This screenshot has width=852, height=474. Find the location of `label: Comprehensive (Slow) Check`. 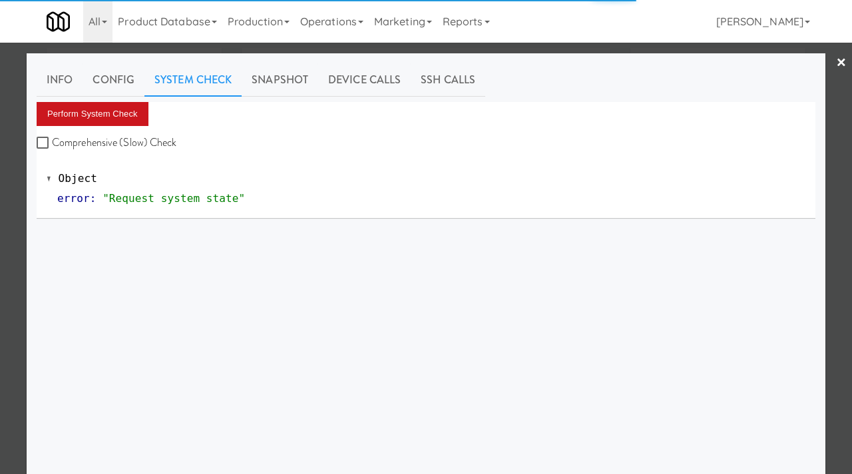

label: Comprehensive (Slow) Check is located at coordinates (107, 143).